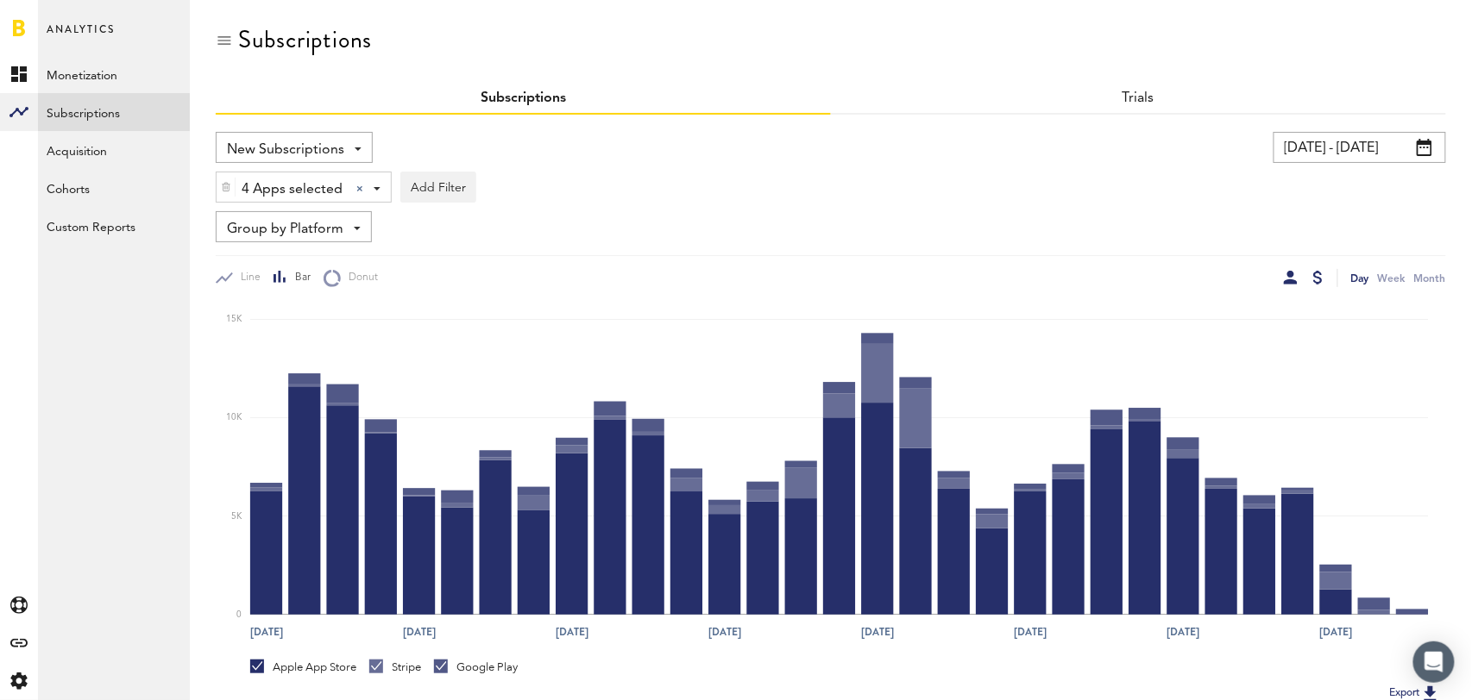  Describe the element at coordinates (292, 190) in the screenshot. I see `span: 4 Apps selected` at that location.